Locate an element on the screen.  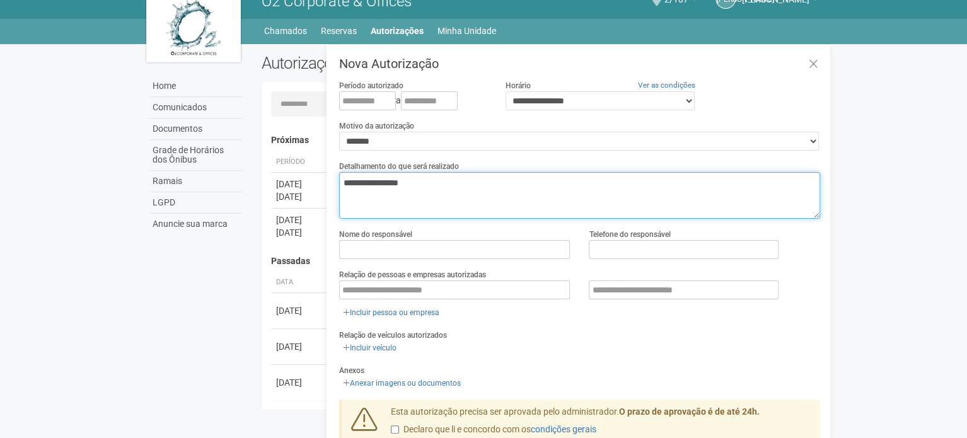
a: Documentos is located at coordinates (196, 129).